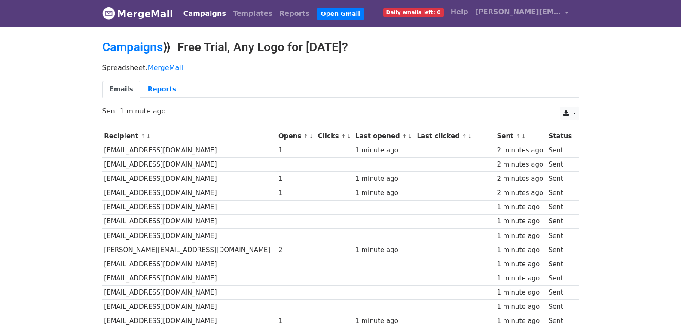  I want to click on div: 2, so click(296, 250).